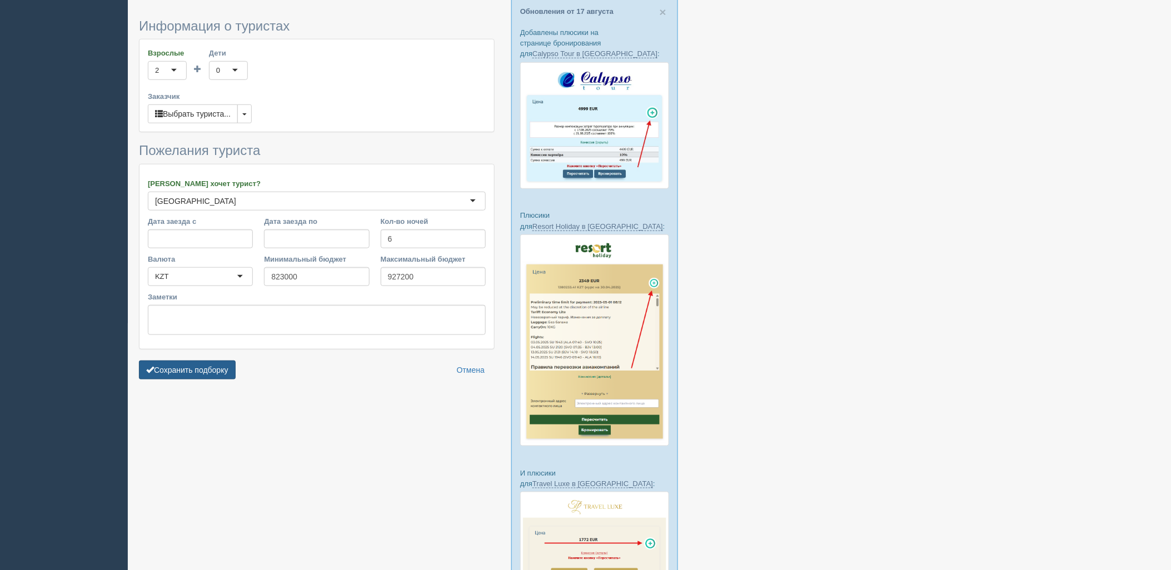 This screenshot has height=570, width=1171. I want to click on div: 2, so click(157, 71).